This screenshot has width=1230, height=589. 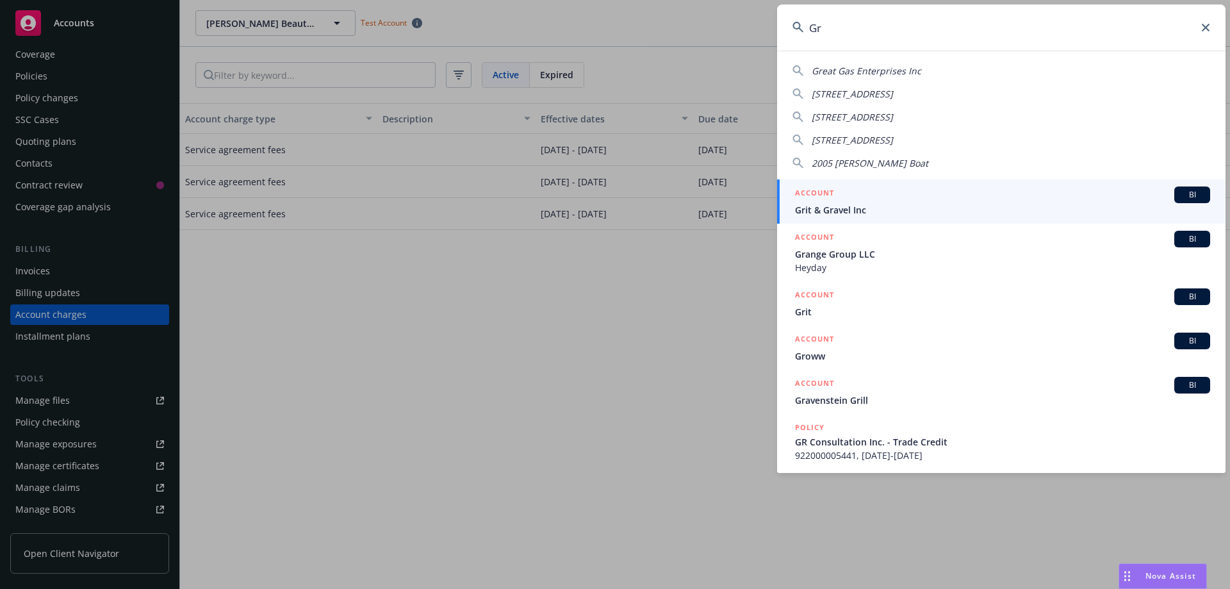 What do you see at coordinates (1162, 576) in the screenshot?
I see `button: Nova Assist` at bounding box center [1162, 576].